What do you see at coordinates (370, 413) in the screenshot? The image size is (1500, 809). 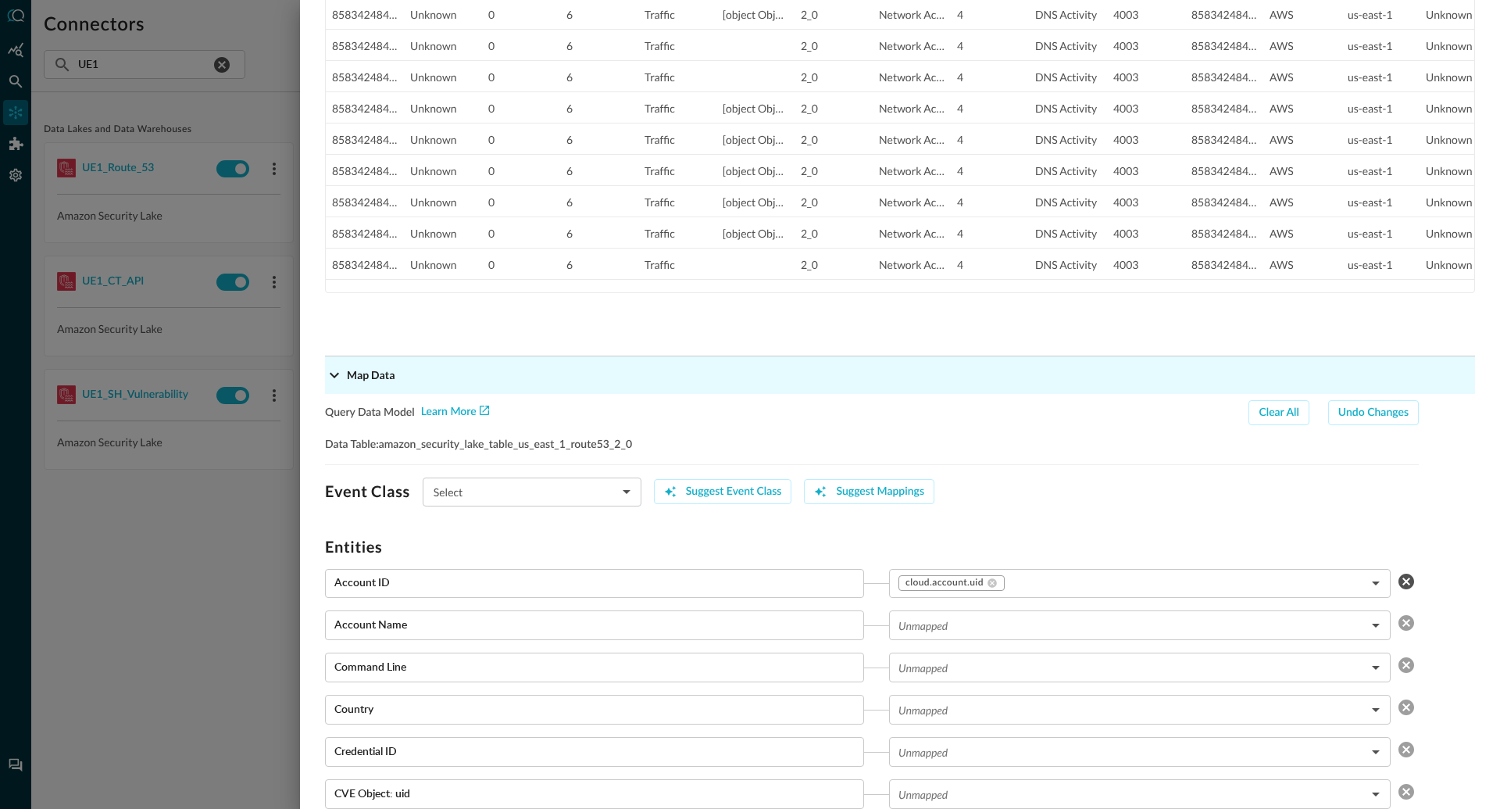 I see `span: Query Data Model` at bounding box center [370, 413].